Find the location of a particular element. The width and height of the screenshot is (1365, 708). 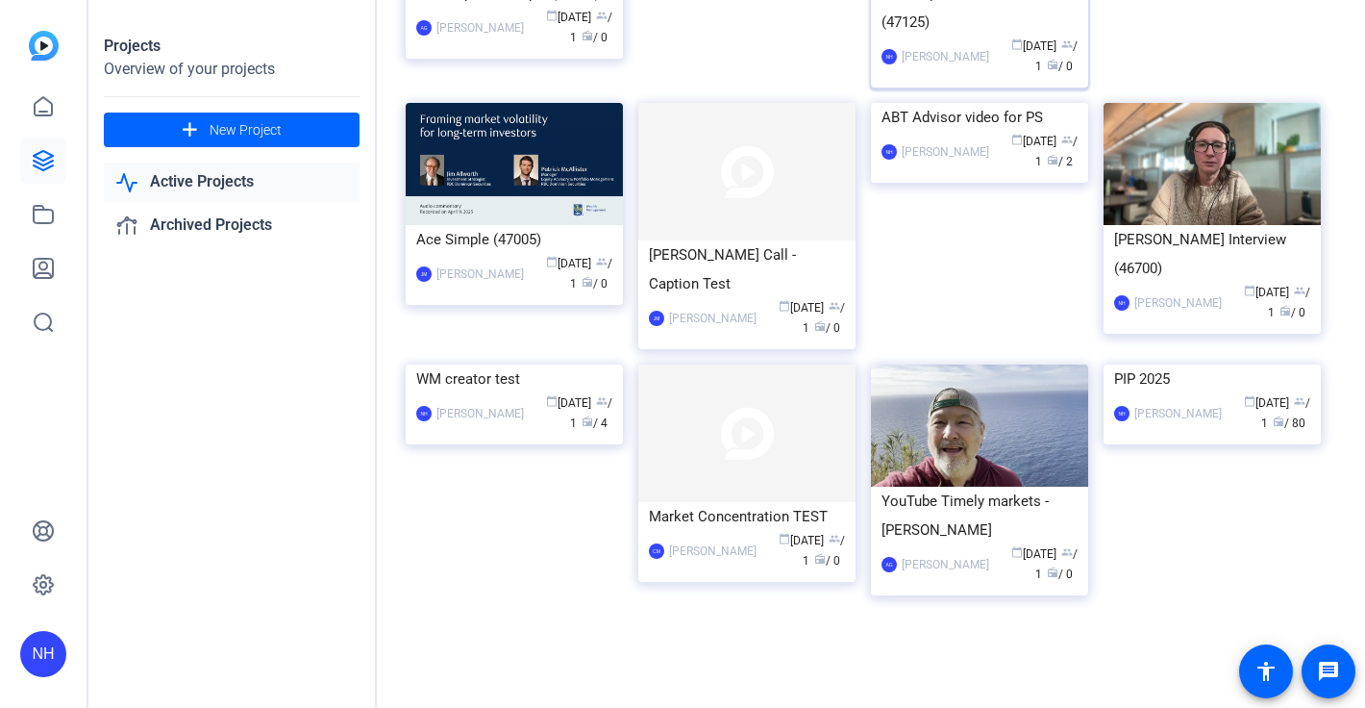

span: / 4 is located at coordinates (594, 423).